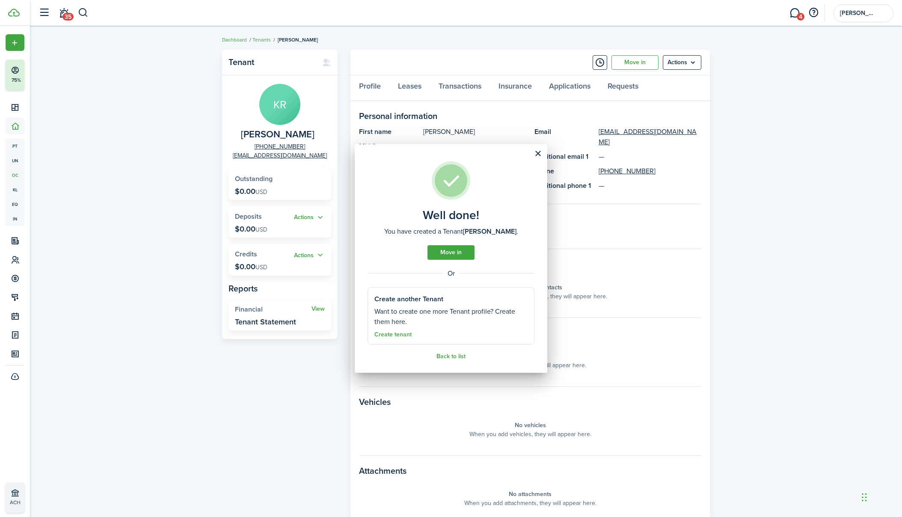 The height and width of the screenshot is (517, 902). Describe the element at coordinates (538, 154) in the screenshot. I see `button: Close modal` at that location.